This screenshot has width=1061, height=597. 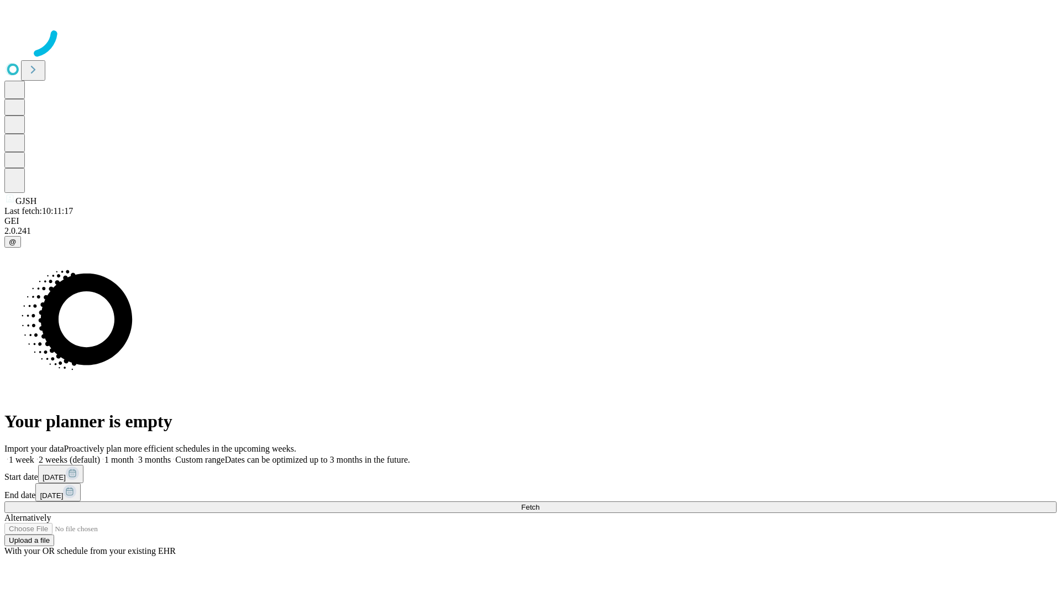 What do you see at coordinates (199, 459) in the screenshot?
I see `span: Custom range` at bounding box center [199, 459].